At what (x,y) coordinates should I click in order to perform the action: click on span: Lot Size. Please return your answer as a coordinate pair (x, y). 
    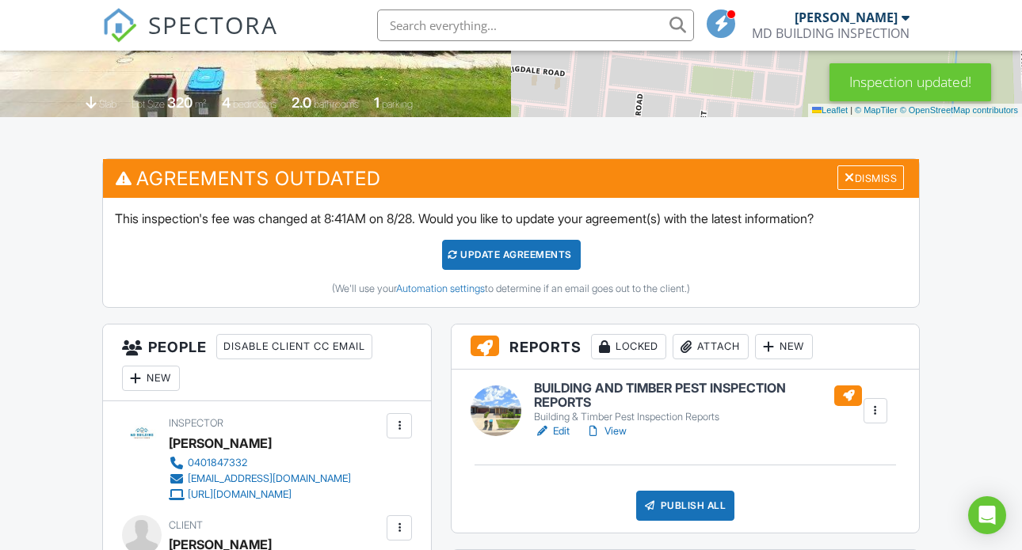
    Looking at the image, I should click on (148, 104).